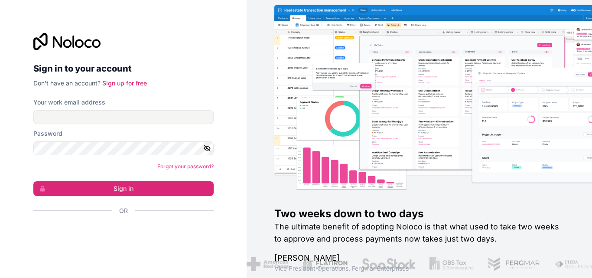 The image size is (592, 278). Describe the element at coordinates (267, 264) in the screenshot. I see `img: /assets/american-red-cross-BAupjrZR.png` at that location.